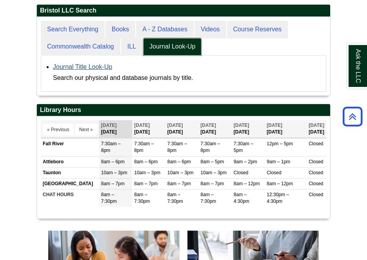 The width and height of the screenshot is (367, 260). What do you see at coordinates (280, 144) in the screenshot?
I see `span: 12pm – 5pm` at bounding box center [280, 144].